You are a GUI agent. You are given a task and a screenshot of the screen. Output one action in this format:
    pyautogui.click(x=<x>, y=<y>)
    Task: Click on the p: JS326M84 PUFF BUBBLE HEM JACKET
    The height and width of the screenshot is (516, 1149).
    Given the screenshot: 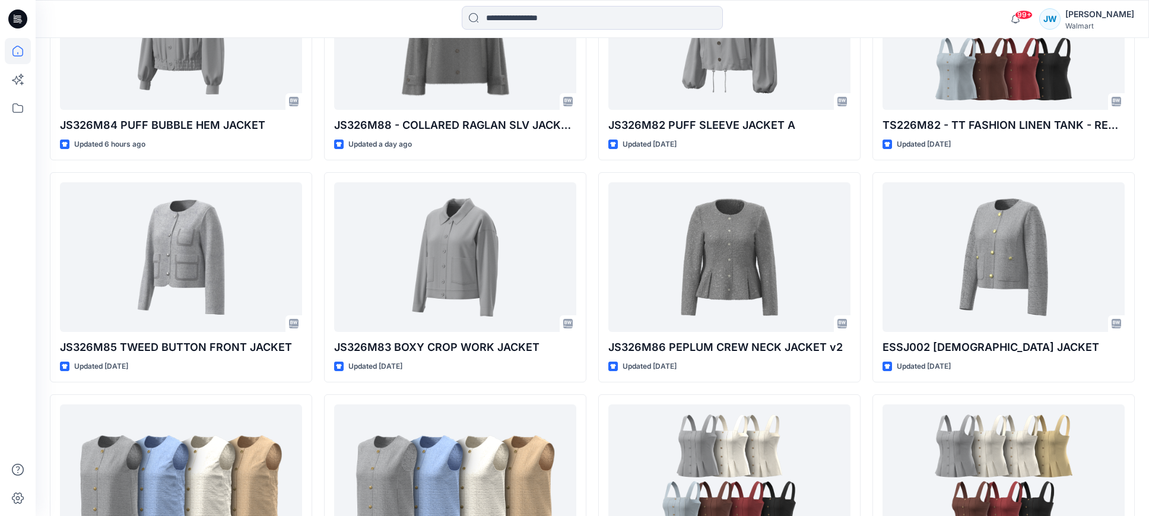 What is the action you would take?
    pyautogui.click(x=181, y=125)
    